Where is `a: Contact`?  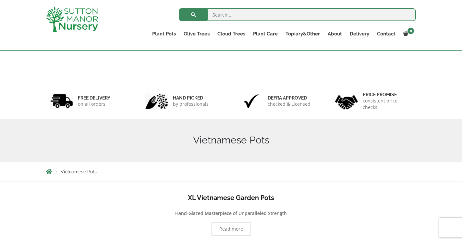
a: Contact is located at coordinates (386, 34).